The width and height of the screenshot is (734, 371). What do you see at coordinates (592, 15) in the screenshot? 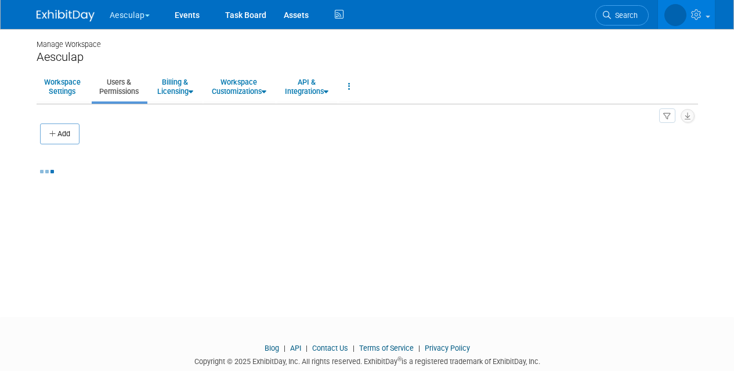
I see `span: Search` at bounding box center [592, 15].